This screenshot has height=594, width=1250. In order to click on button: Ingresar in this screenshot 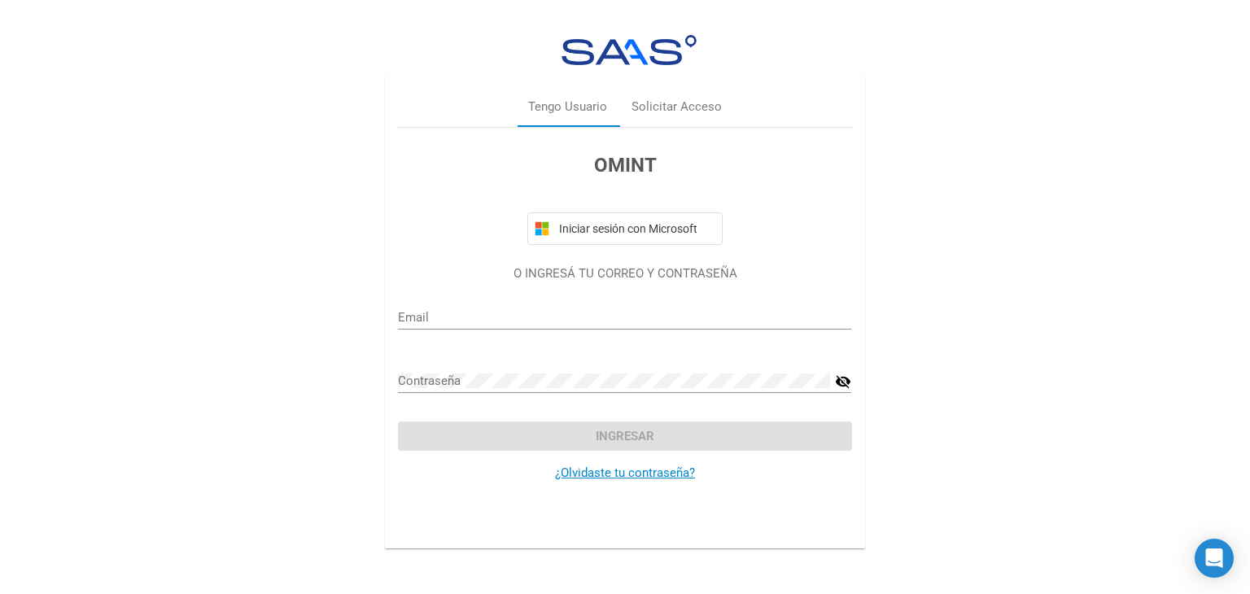, I will do `click(624, 436)`.